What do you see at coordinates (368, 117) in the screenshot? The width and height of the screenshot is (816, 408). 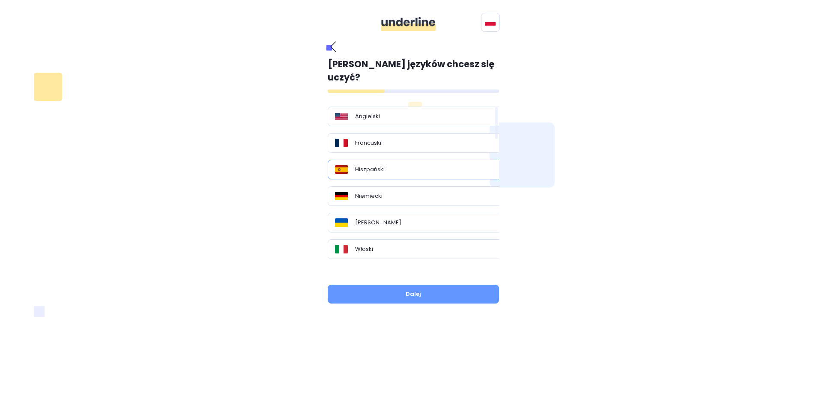 I see `p: Angielski` at bounding box center [368, 117].